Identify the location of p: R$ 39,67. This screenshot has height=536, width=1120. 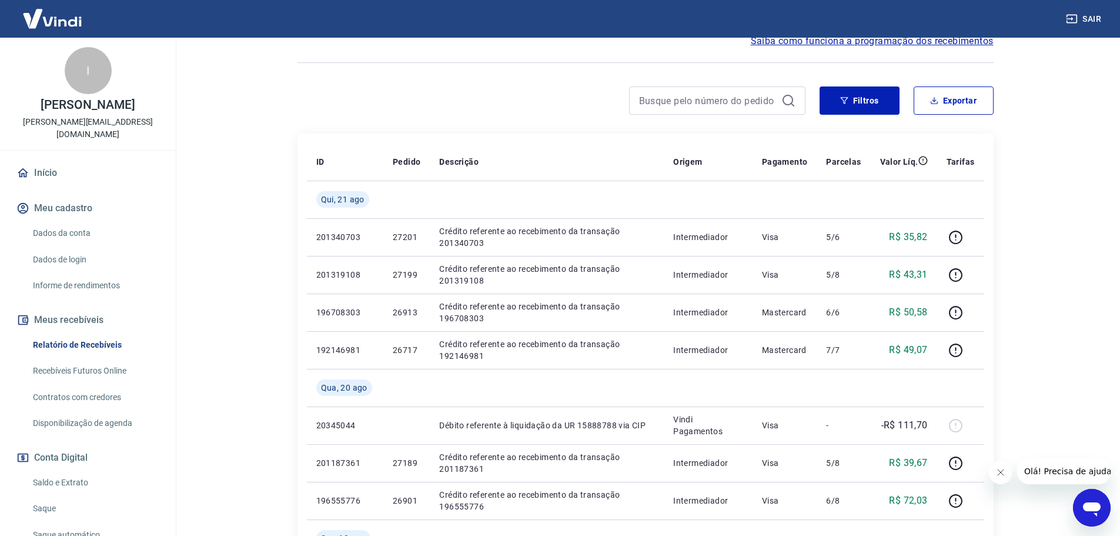
(908, 463).